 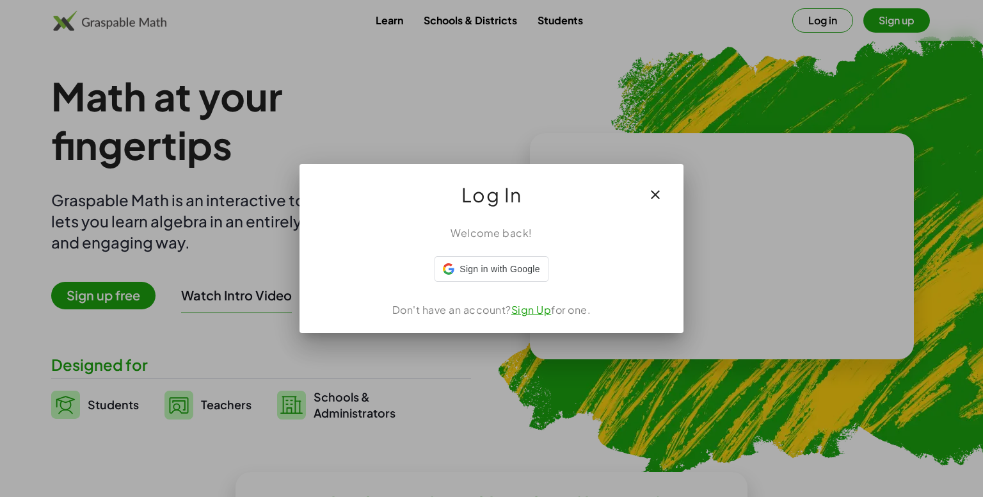 I want to click on span: Log In, so click(x=492, y=195).